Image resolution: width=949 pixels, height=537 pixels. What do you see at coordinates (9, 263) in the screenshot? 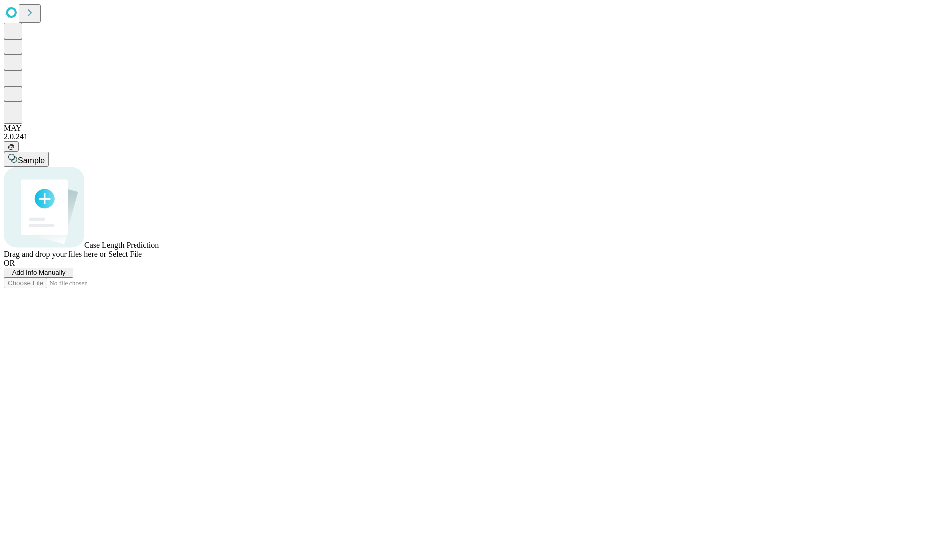
I see `span: OR` at bounding box center [9, 263].